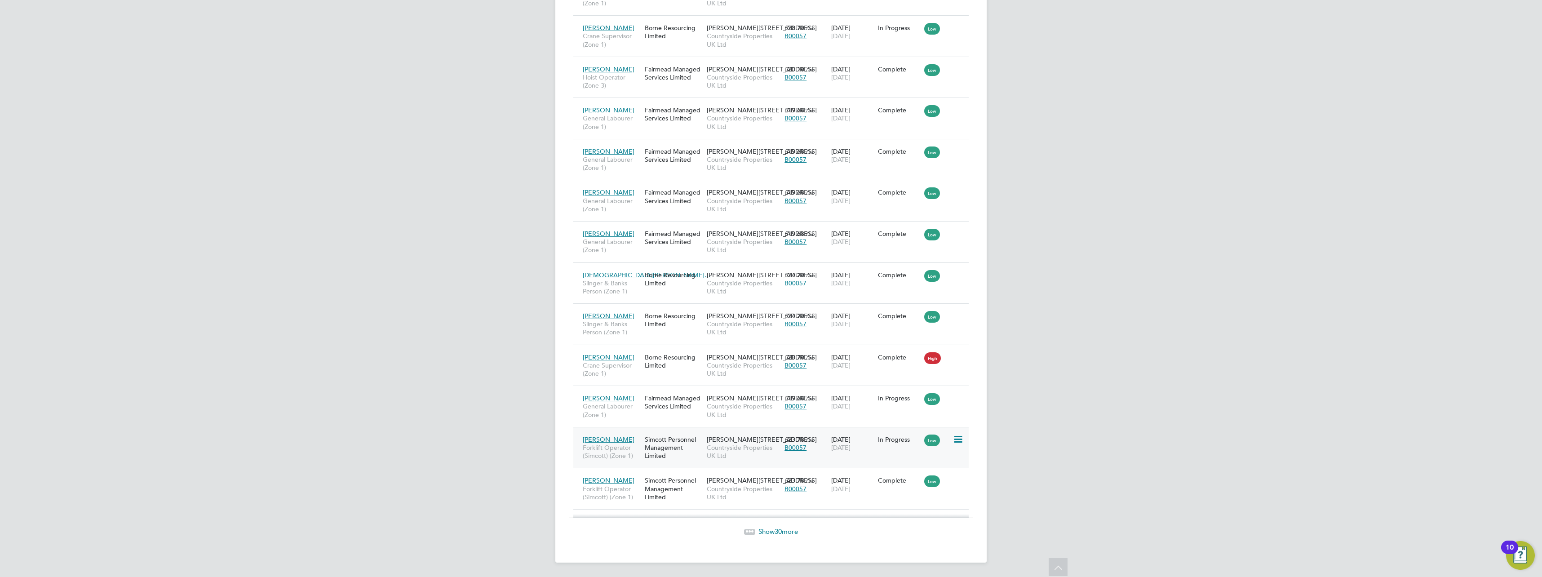 This screenshot has width=1542, height=577. Describe the element at coordinates (612, 81) in the screenshot. I see `span: Hoist Operator (Zone 3)` at that location.